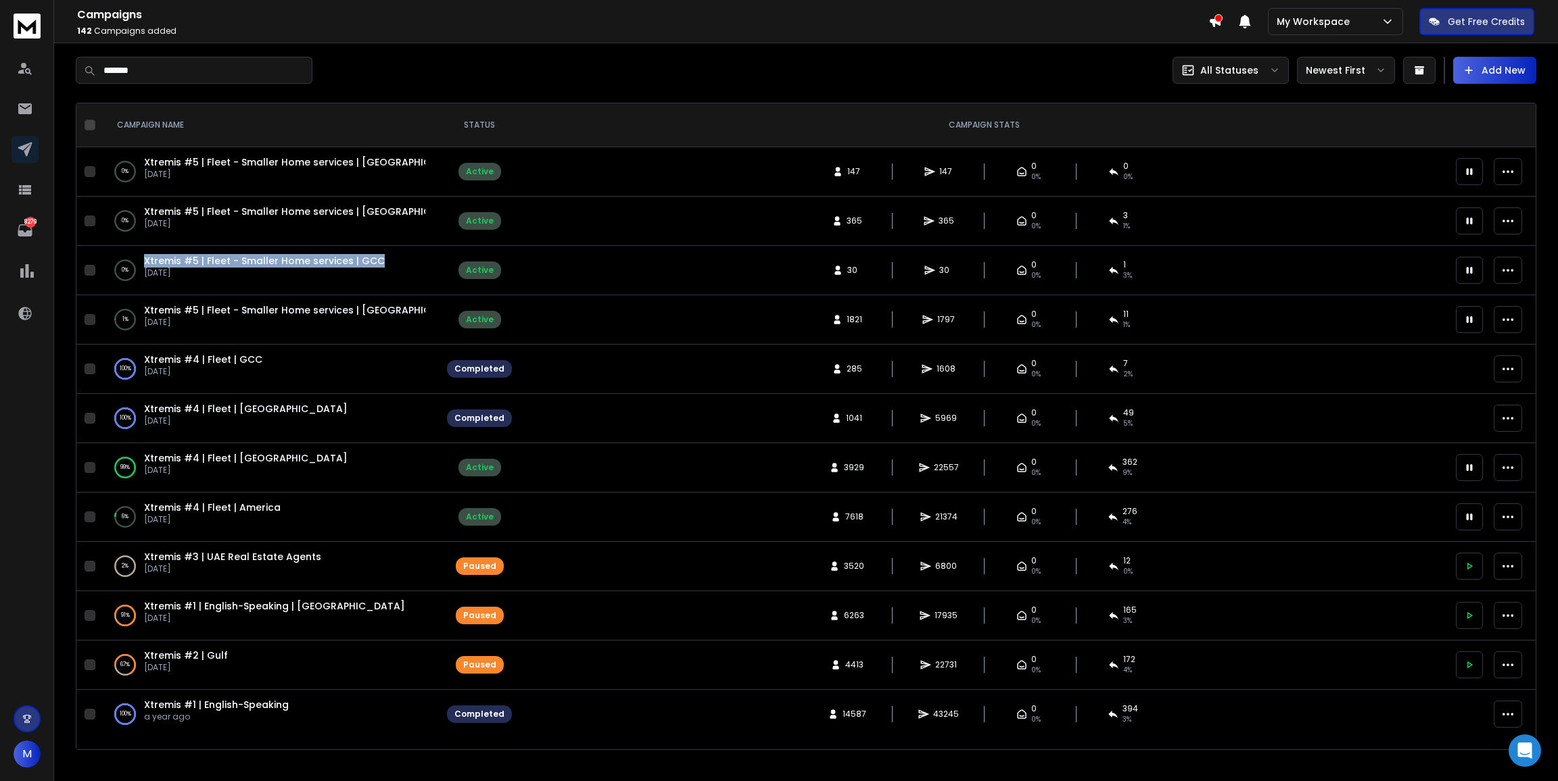  I want to click on span: 49, so click(1128, 413).